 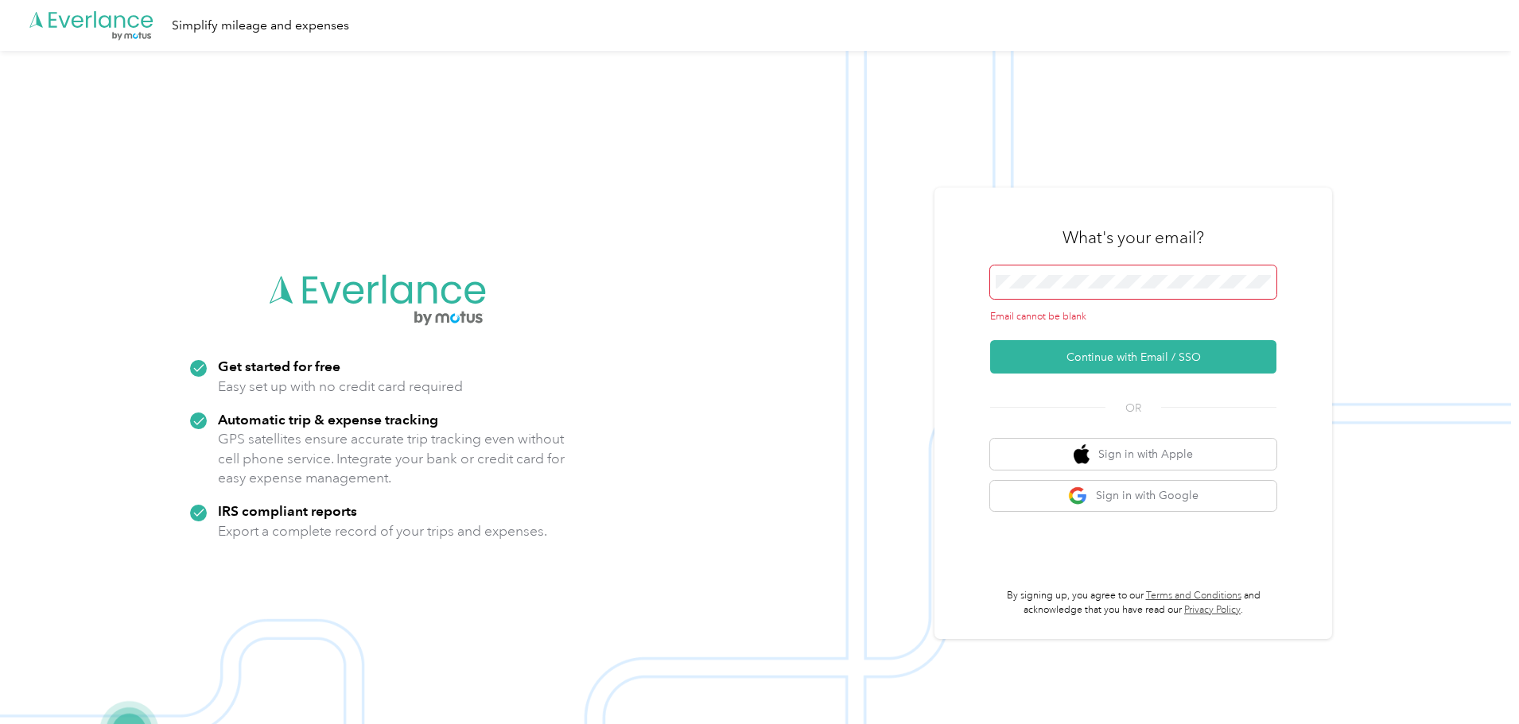 What do you see at coordinates (1133, 496) in the screenshot?
I see `button: google logoSign in with Google` at bounding box center [1133, 496].